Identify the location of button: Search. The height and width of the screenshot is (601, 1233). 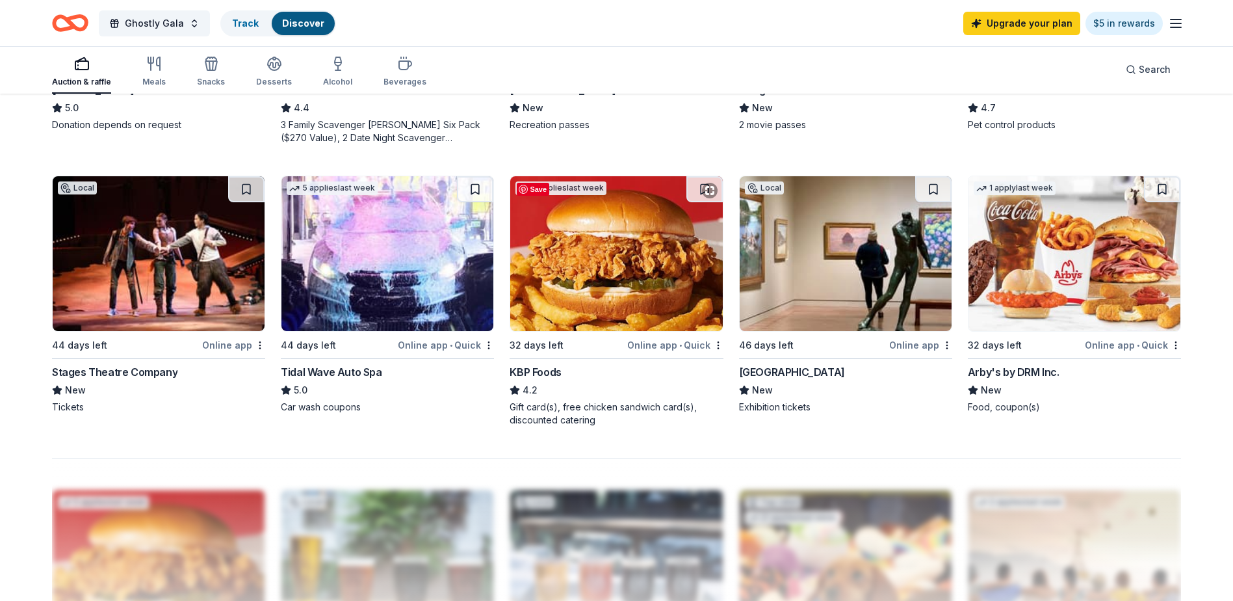
(1148, 70).